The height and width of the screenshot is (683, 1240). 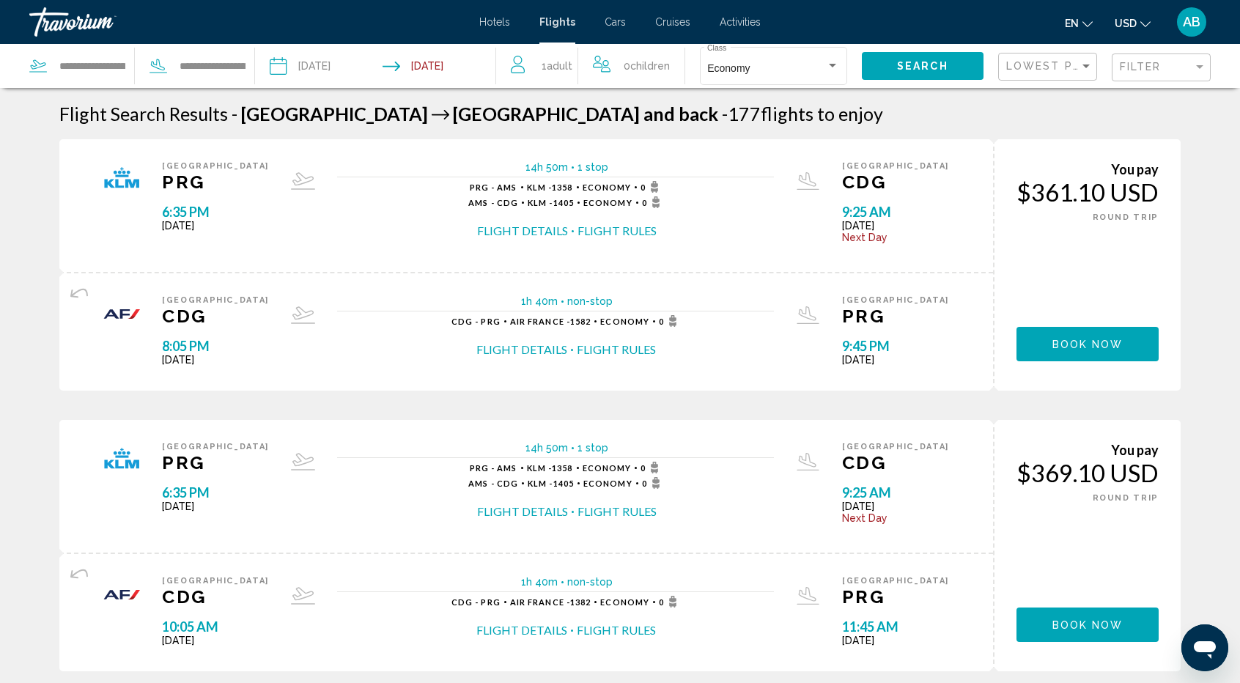 I want to click on button: Filter, so click(x=1161, y=67).